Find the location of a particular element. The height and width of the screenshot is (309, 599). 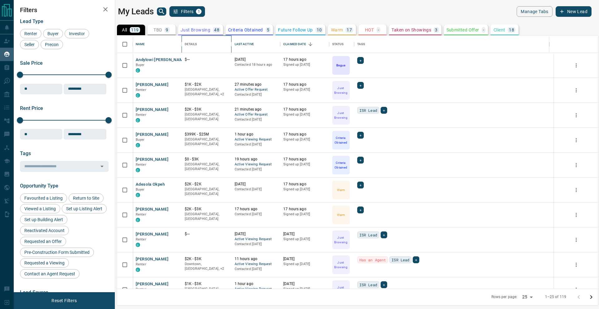

div: Name is located at coordinates (157, 44).